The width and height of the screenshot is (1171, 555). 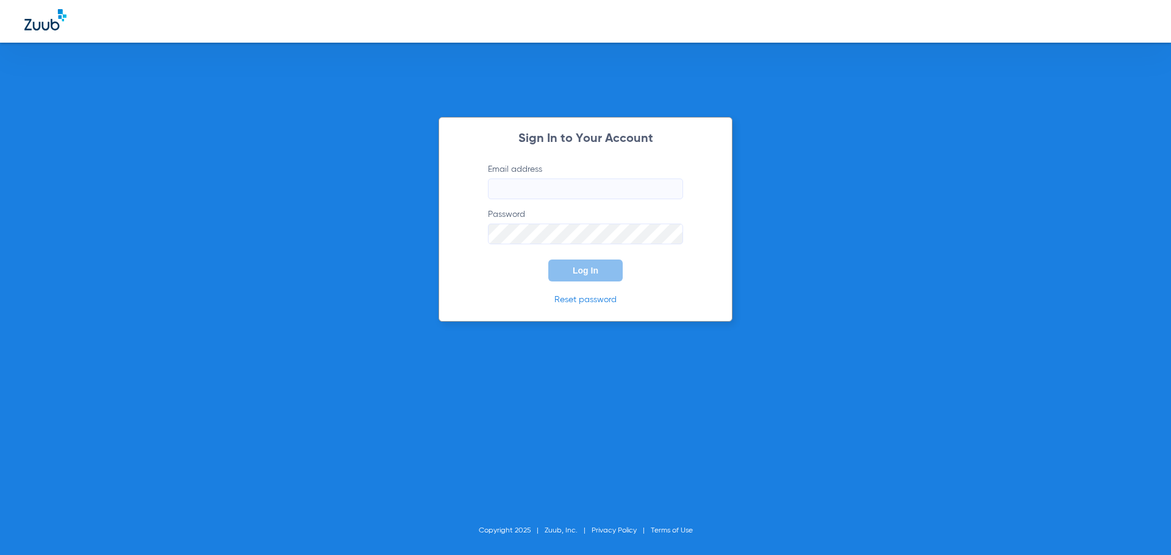 I want to click on label: Email address, so click(x=585, y=181).